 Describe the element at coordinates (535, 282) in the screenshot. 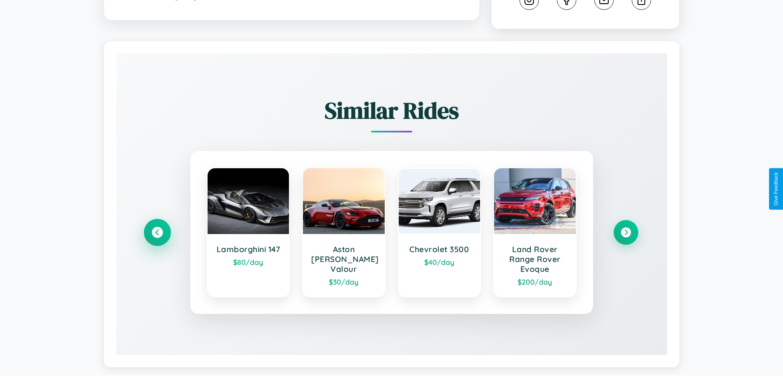

I see `div: $ 200 /day` at that location.